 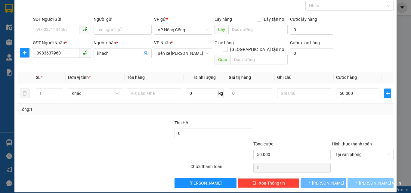 I want to click on input: Cước giao hàng, so click(x=312, y=53).